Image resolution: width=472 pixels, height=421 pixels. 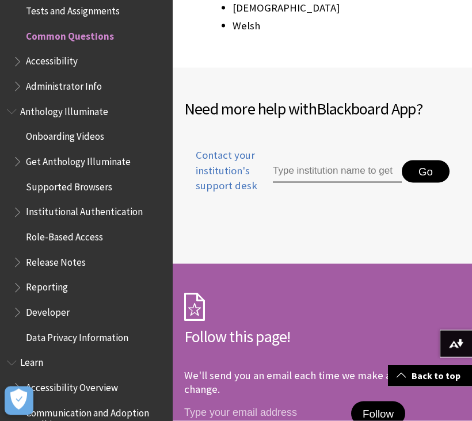 I want to click on span: Get Anthology Illuminate, so click(x=78, y=160).